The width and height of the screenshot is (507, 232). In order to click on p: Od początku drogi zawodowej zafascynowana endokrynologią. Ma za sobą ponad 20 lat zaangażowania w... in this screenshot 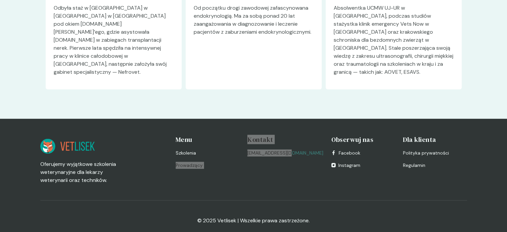, I will do `click(254, 23)`.